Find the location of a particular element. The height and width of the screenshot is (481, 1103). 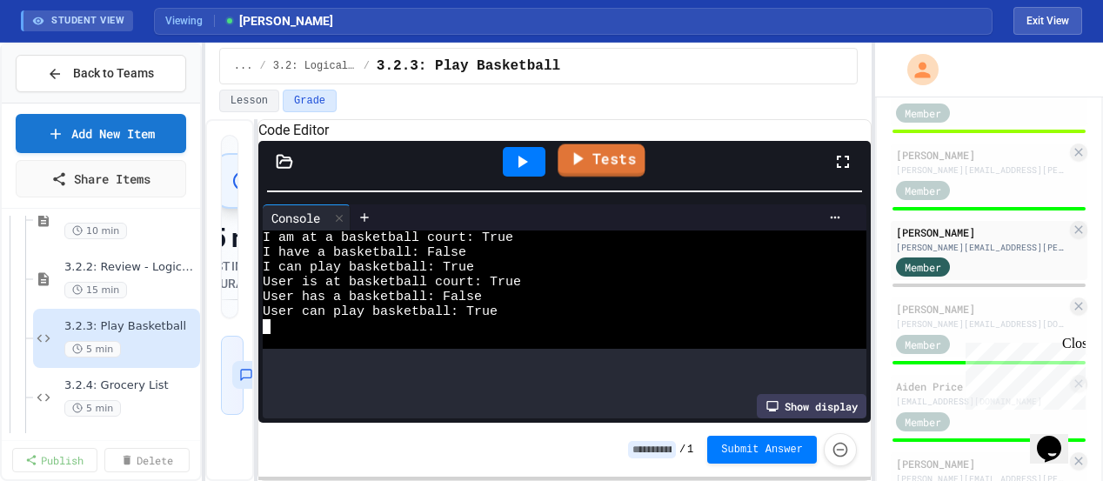

span: Back to Teams is located at coordinates (113, 73).